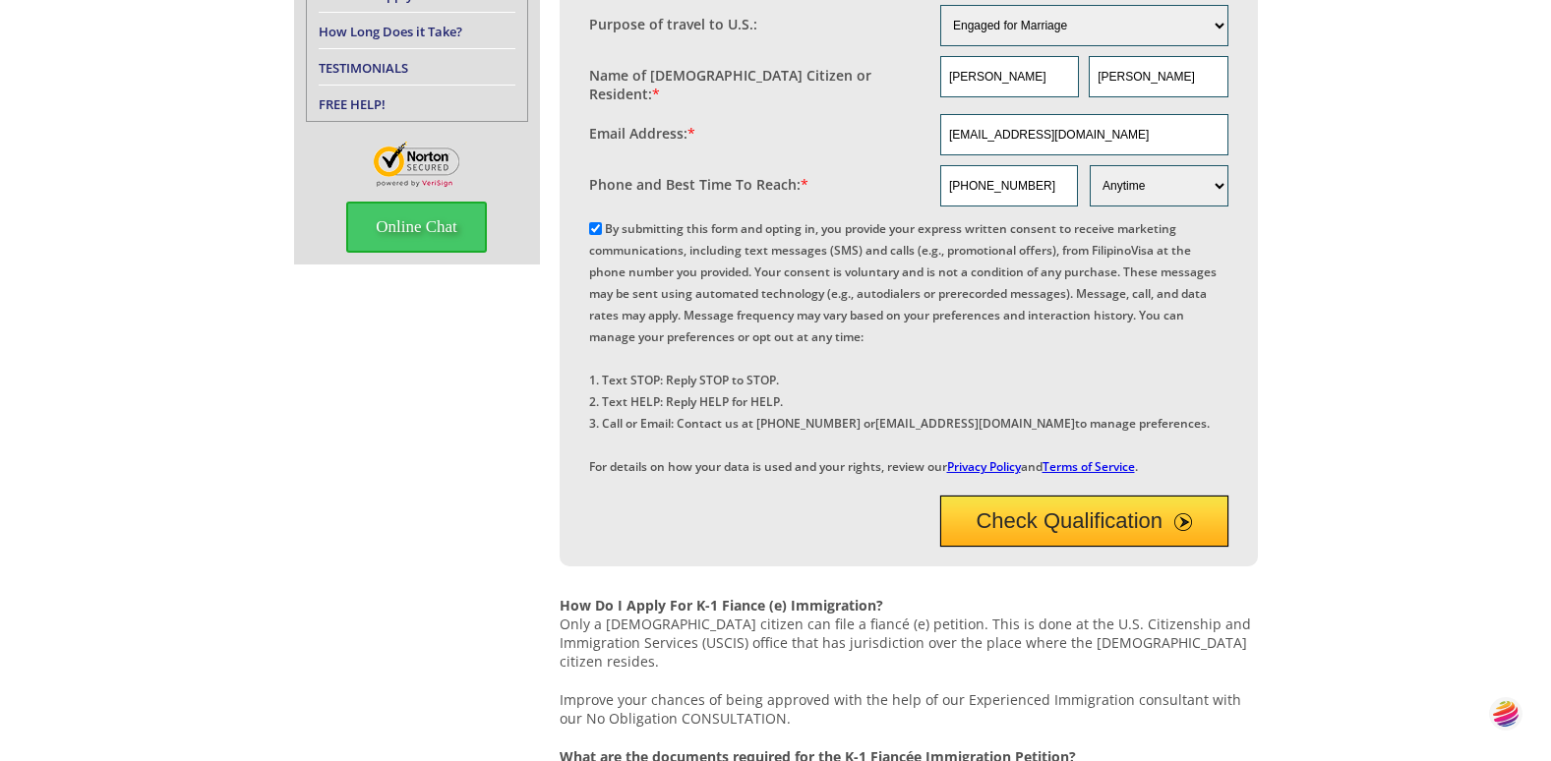 Image resolution: width=1551 pixels, height=761 pixels. What do you see at coordinates (1009, 186) in the screenshot?
I see `input: Phone` at bounding box center [1009, 186].